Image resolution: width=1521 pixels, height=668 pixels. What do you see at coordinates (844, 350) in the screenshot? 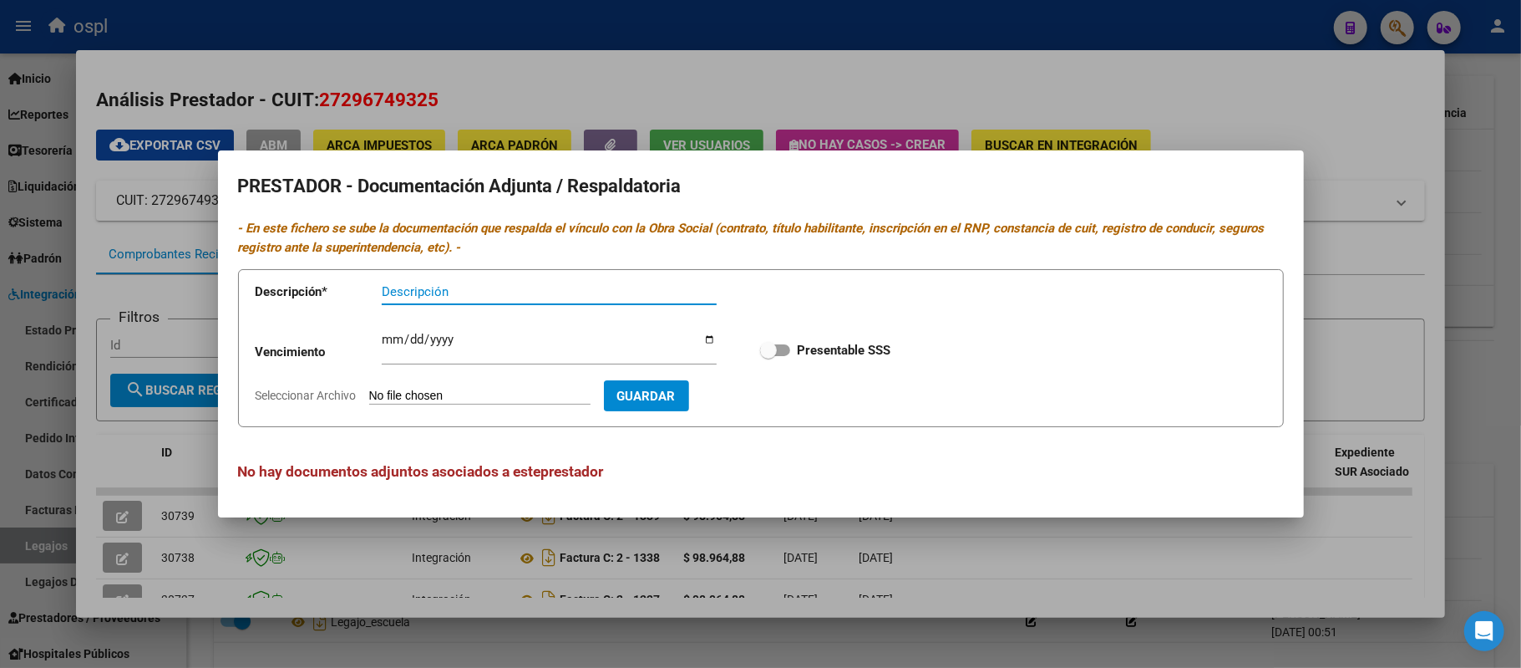
I see `strong: Presentable SSS` at bounding box center [844, 350].